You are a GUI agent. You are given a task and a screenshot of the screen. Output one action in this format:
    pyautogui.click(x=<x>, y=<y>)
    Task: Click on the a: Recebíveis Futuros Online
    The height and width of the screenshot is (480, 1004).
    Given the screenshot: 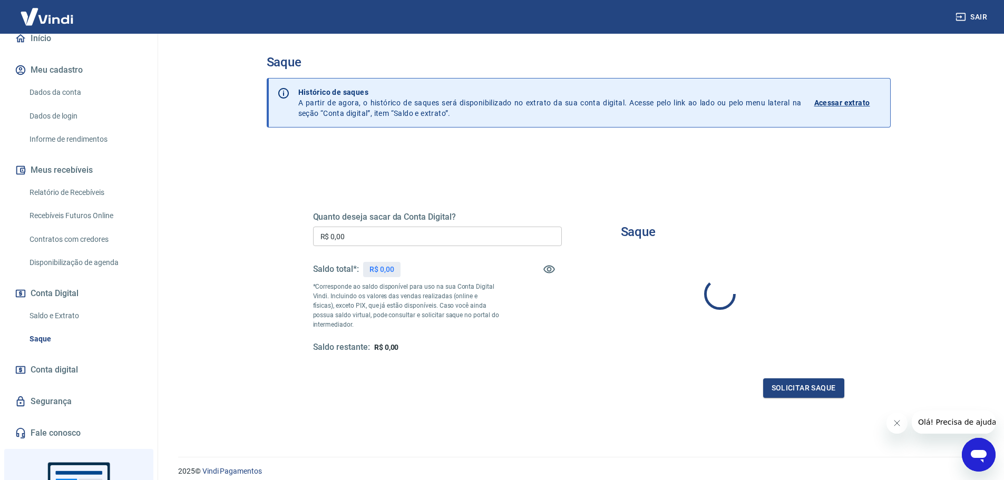 What is the action you would take?
    pyautogui.click(x=85, y=215)
    